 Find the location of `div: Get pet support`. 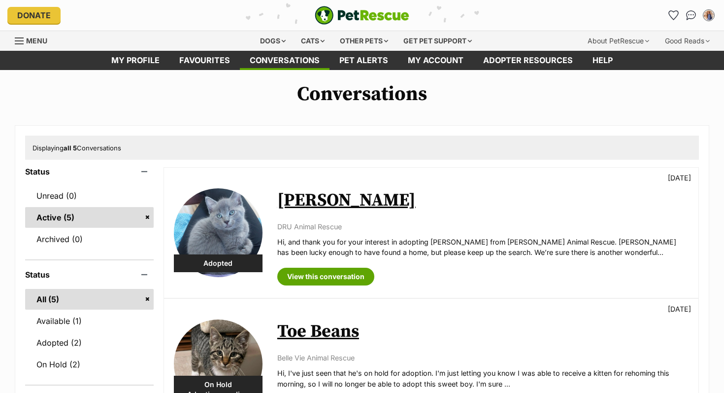

div: Get pet support is located at coordinates (438, 41).